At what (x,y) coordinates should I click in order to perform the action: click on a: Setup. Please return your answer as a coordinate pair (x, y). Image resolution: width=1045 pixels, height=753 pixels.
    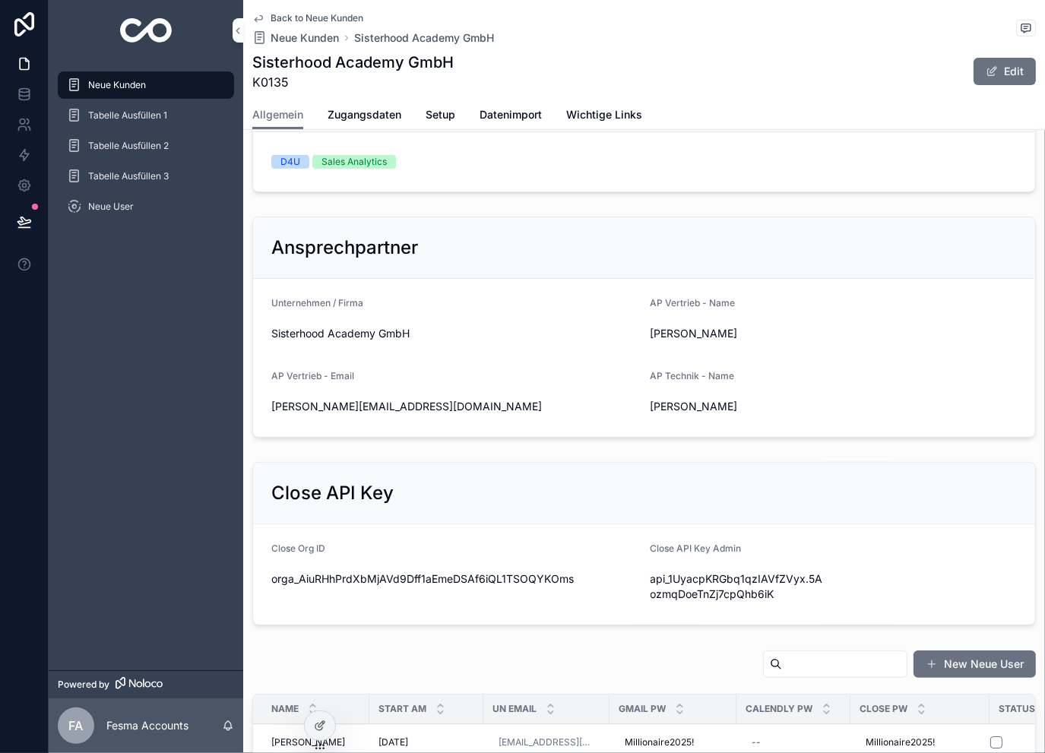
    Looking at the image, I should click on (440, 116).